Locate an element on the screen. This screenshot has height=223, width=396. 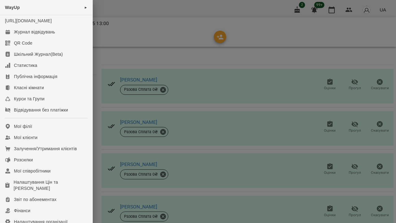
div: Журнал відвідувань is located at coordinates (34, 32).